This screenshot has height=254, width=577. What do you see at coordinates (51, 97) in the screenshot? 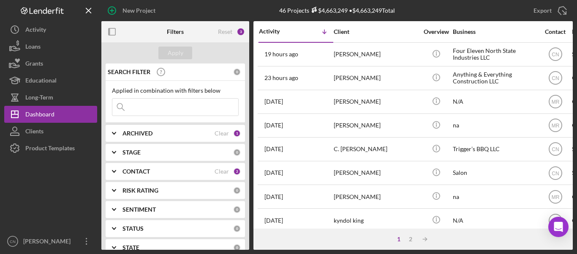
I see `button: Long-Term` at bounding box center [51, 97].